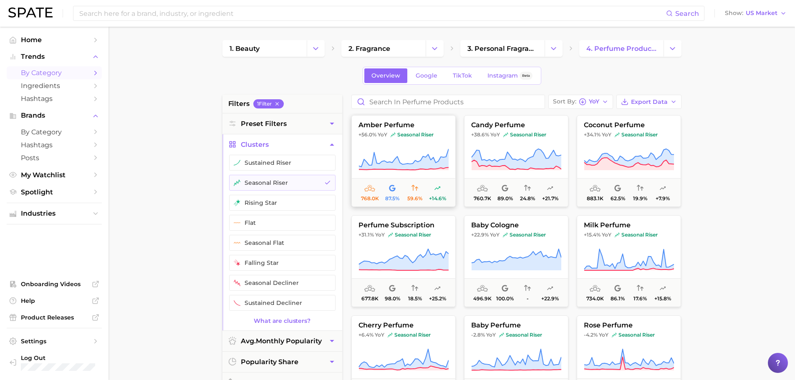 This screenshot has width=795, height=380. Describe the element at coordinates (592, 235) in the screenshot. I see `span: +15.4%` at that location.